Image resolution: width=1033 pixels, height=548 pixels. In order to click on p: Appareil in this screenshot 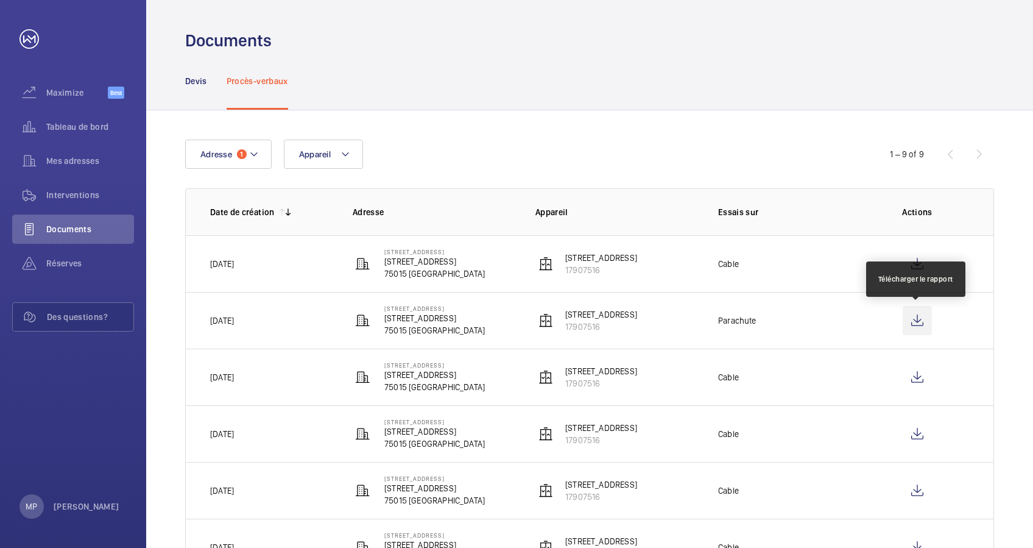, I will do `click(617, 212)`.